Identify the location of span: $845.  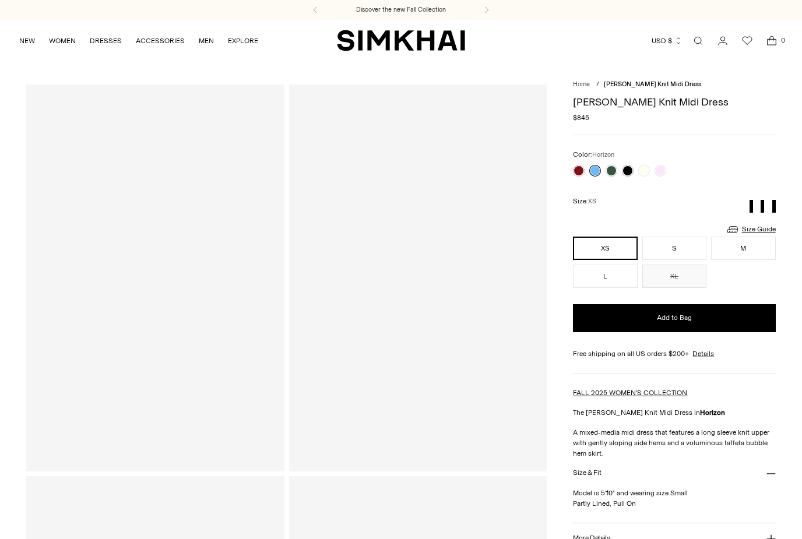
(581, 118).